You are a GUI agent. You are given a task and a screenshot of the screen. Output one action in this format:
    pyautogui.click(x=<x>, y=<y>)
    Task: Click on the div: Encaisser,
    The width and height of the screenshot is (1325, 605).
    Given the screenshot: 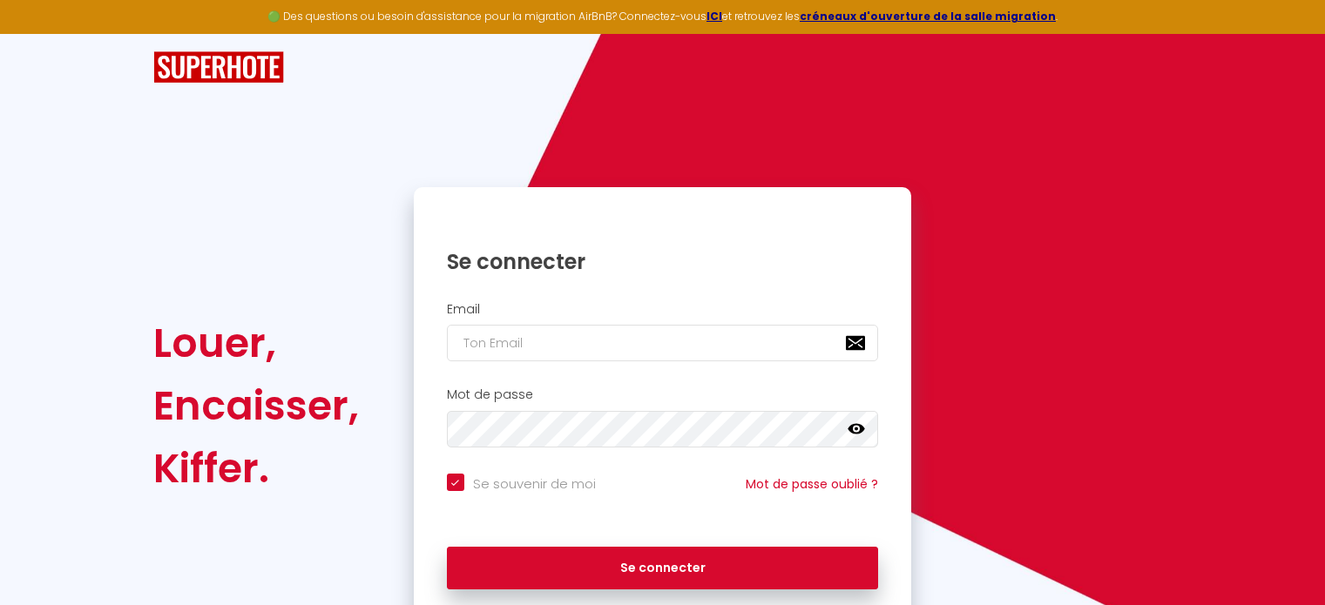 What is the action you would take?
    pyautogui.click(x=256, y=406)
    